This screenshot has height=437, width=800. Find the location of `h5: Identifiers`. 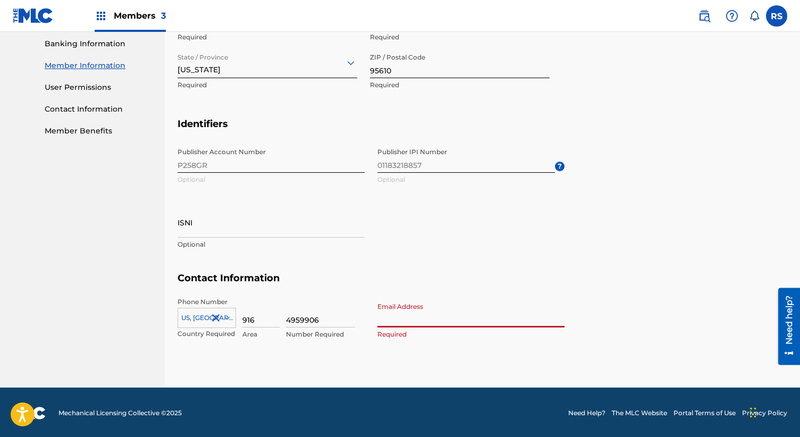

h5: Identifiers is located at coordinates (482, 130).